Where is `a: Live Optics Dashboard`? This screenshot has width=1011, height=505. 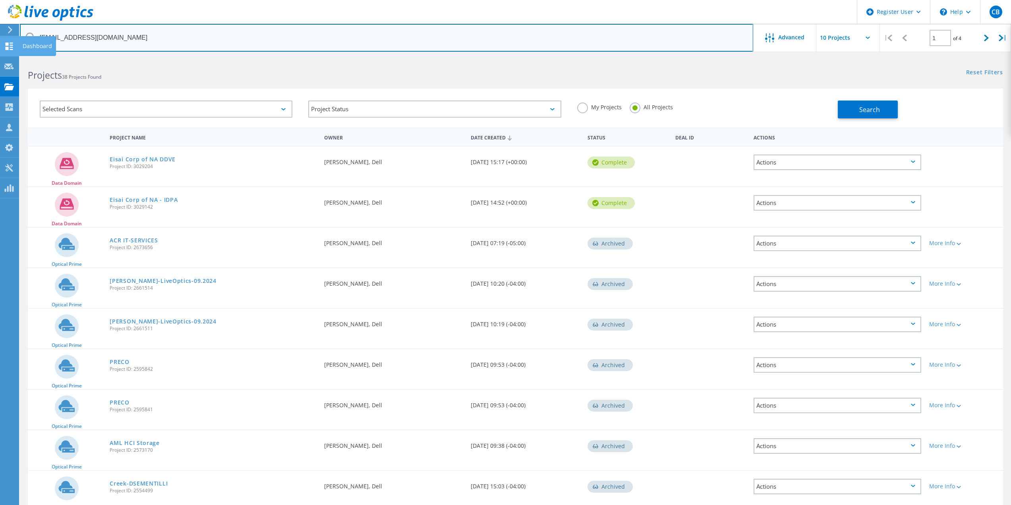
a: Live Optics Dashboard is located at coordinates (50, 19).